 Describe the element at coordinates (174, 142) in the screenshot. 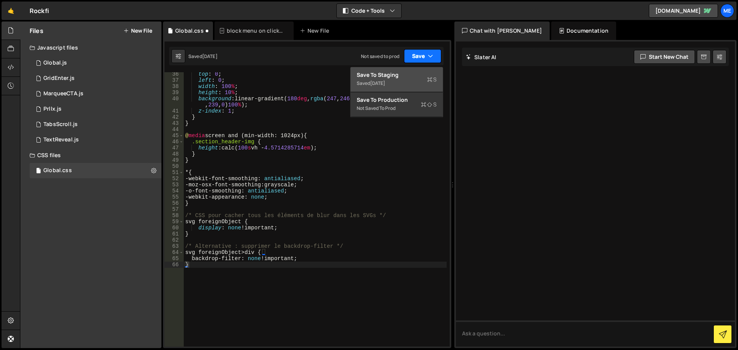

I see `div: 46` at that location.